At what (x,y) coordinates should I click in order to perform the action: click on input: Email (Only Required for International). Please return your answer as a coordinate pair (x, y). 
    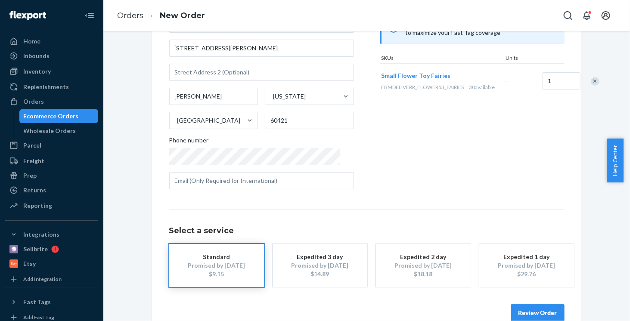
    Looking at the image, I should click on (261, 181).